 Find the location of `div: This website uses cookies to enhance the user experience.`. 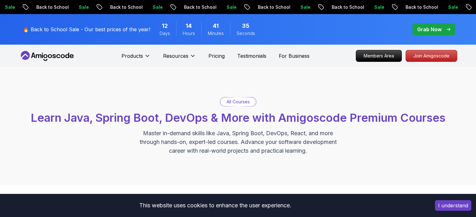

div: This website uses cookies to enhance the user experience. is located at coordinates (215, 206).